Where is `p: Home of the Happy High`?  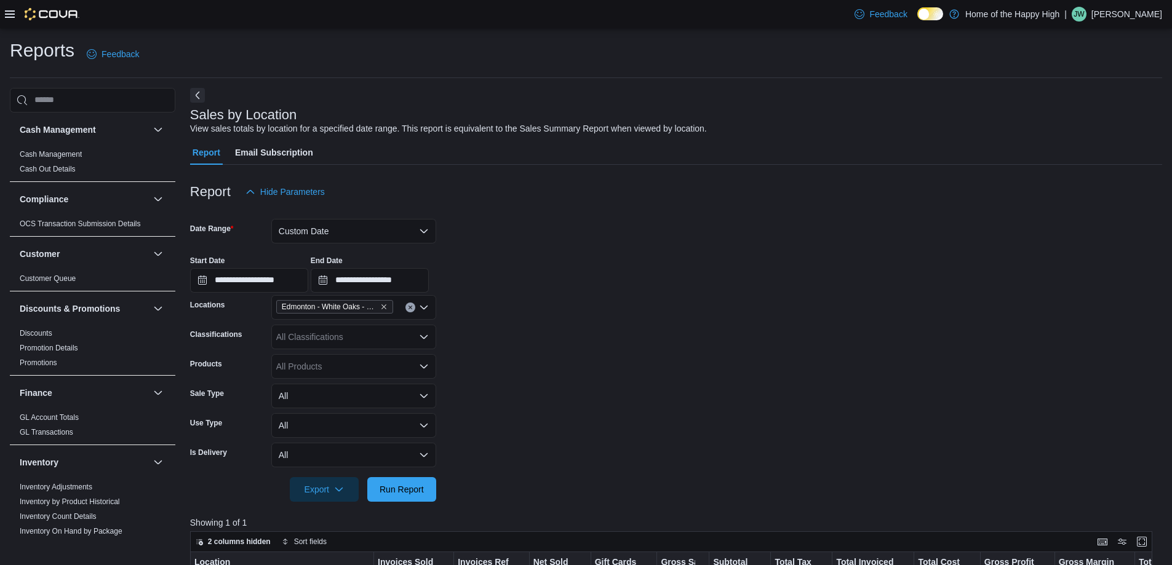
p: Home of the Happy High is located at coordinates (1012, 14).